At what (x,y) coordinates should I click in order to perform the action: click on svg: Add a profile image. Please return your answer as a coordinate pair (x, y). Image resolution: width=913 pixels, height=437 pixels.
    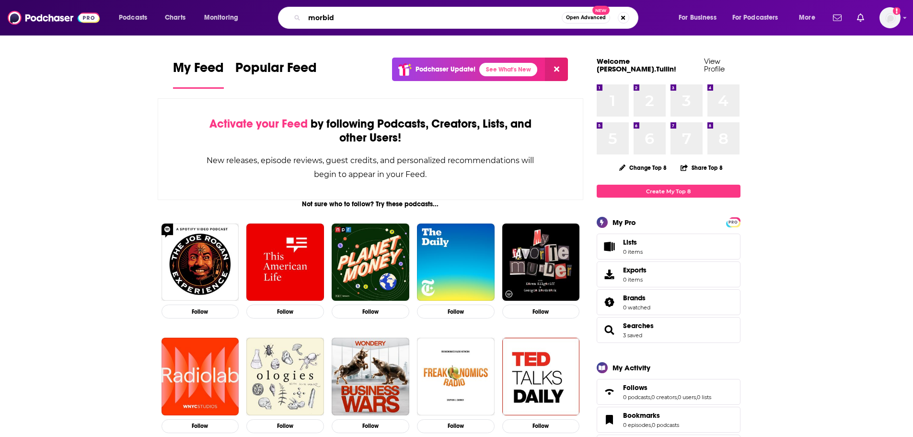
    Looking at the image, I should click on (897, 11).